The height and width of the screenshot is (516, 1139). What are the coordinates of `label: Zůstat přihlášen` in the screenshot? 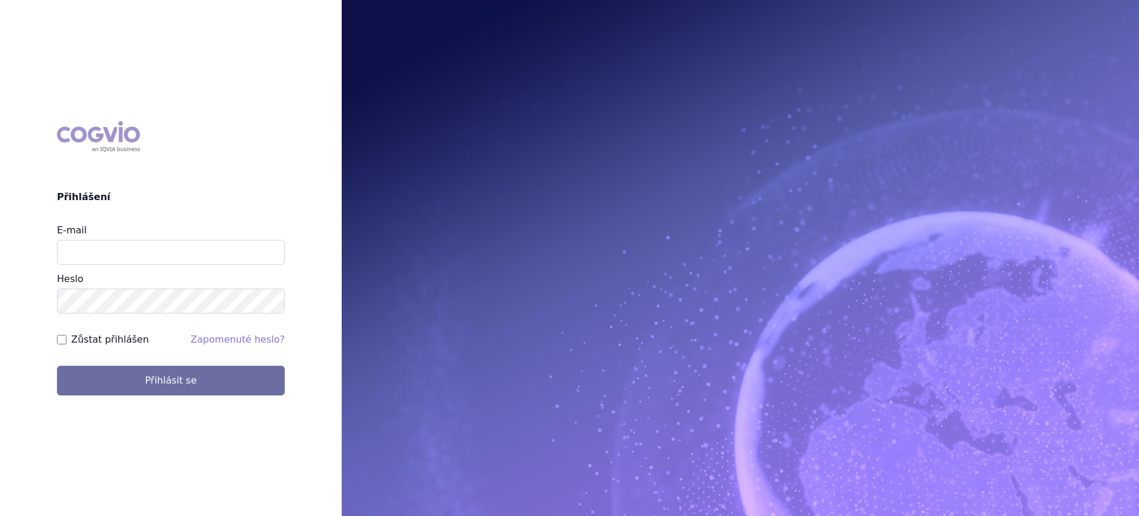 It's located at (110, 339).